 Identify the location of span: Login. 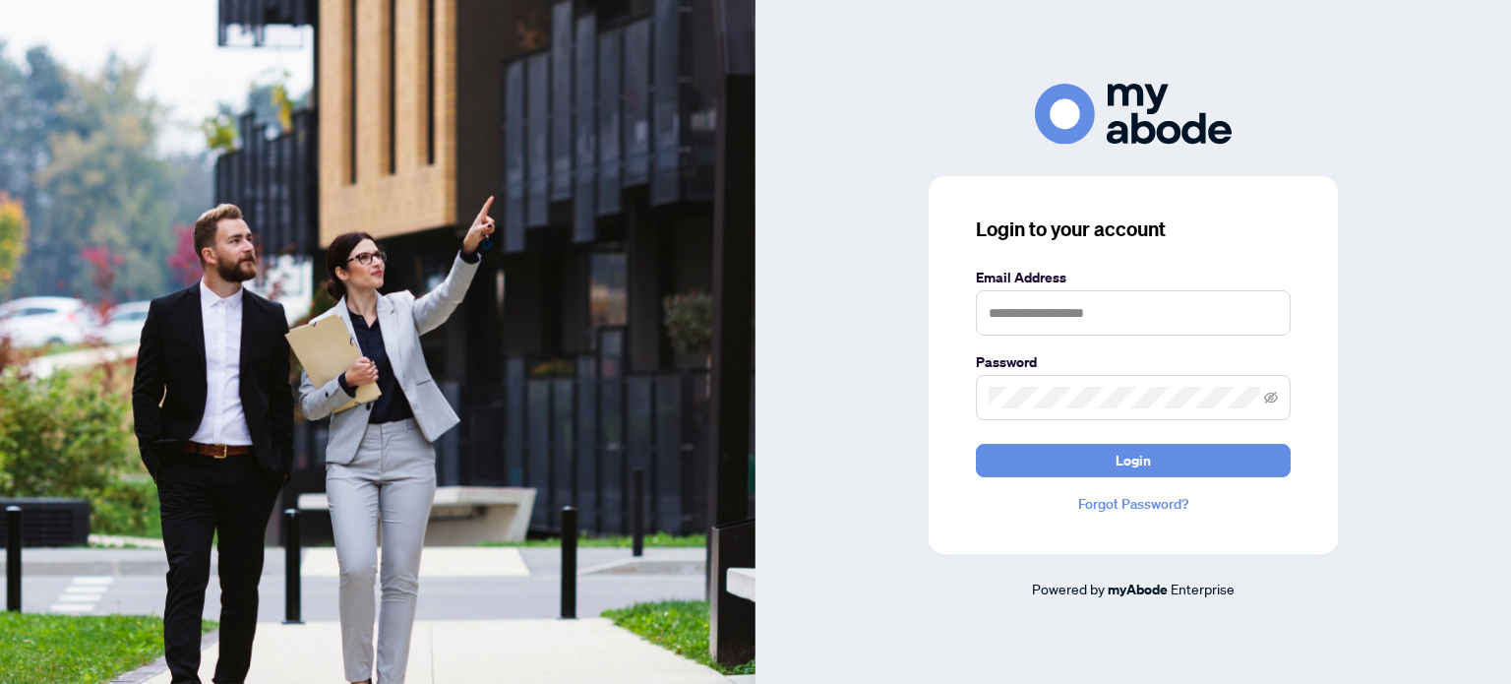
(1133, 460).